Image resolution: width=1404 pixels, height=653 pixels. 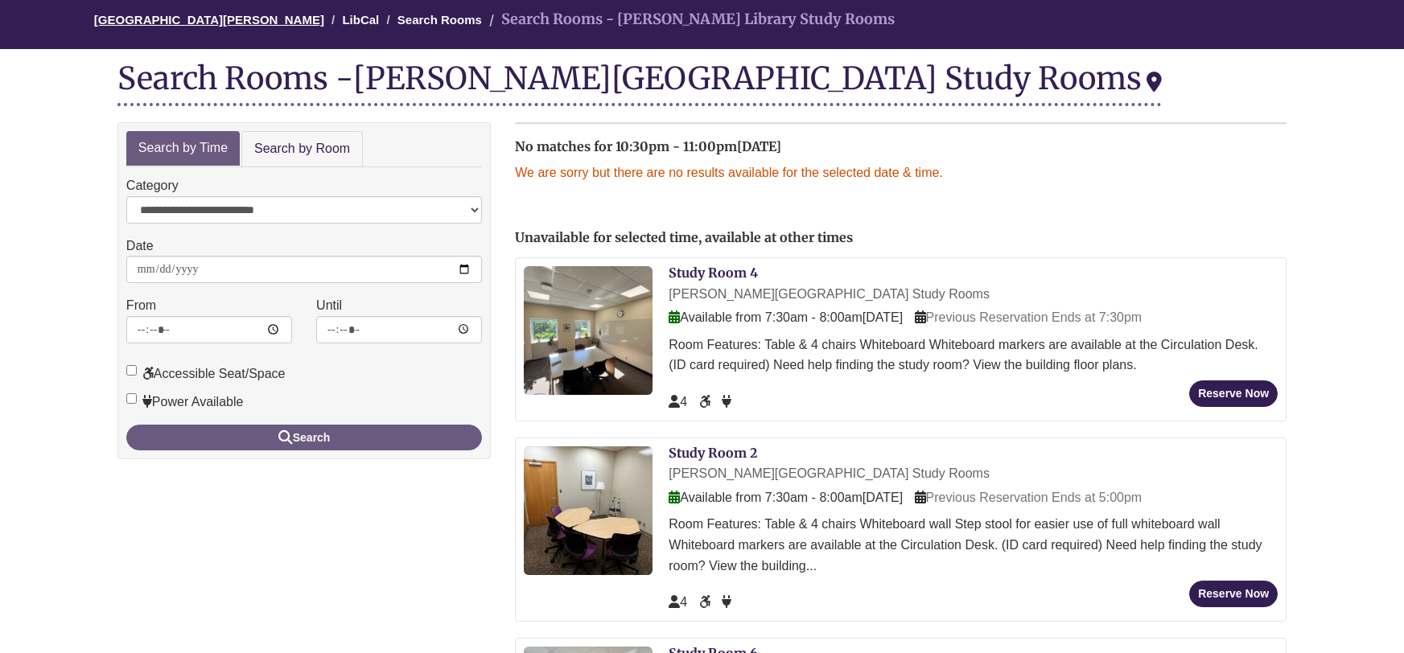 I want to click on img: Study Room 2, so click(x=588, y=511).